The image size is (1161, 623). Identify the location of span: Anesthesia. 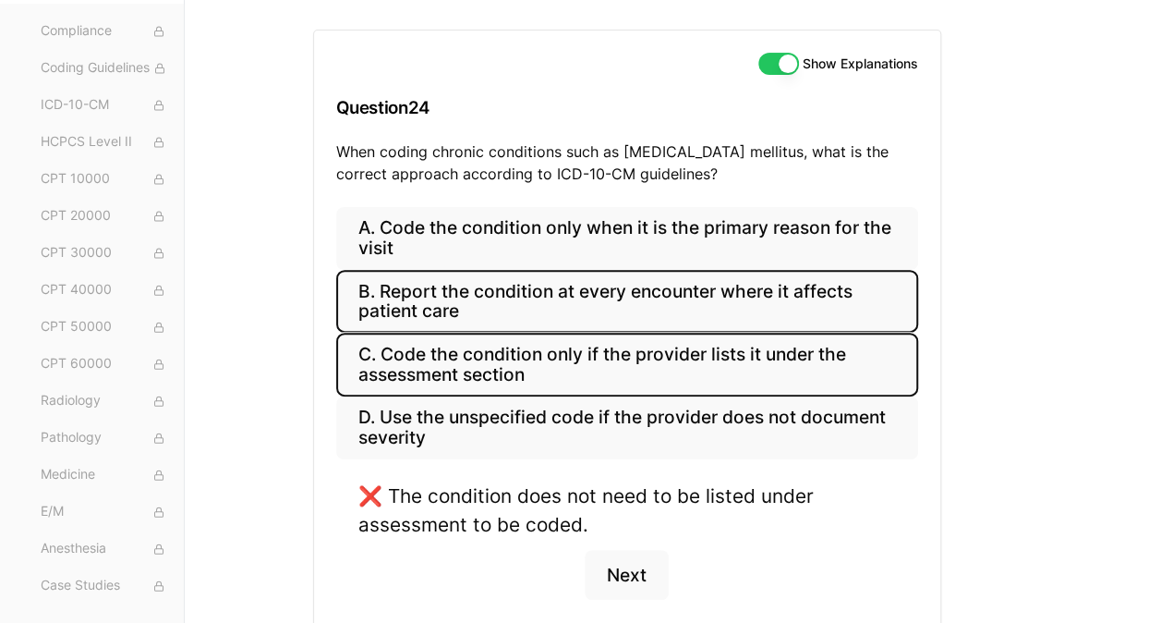
(104, 549).